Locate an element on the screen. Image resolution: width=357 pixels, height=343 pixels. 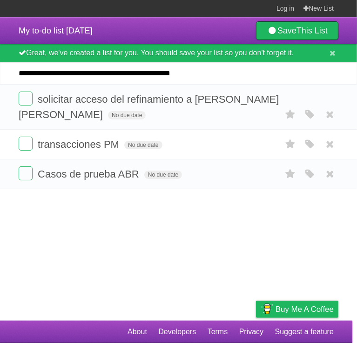
a: About is located at coordinates (137, 332).